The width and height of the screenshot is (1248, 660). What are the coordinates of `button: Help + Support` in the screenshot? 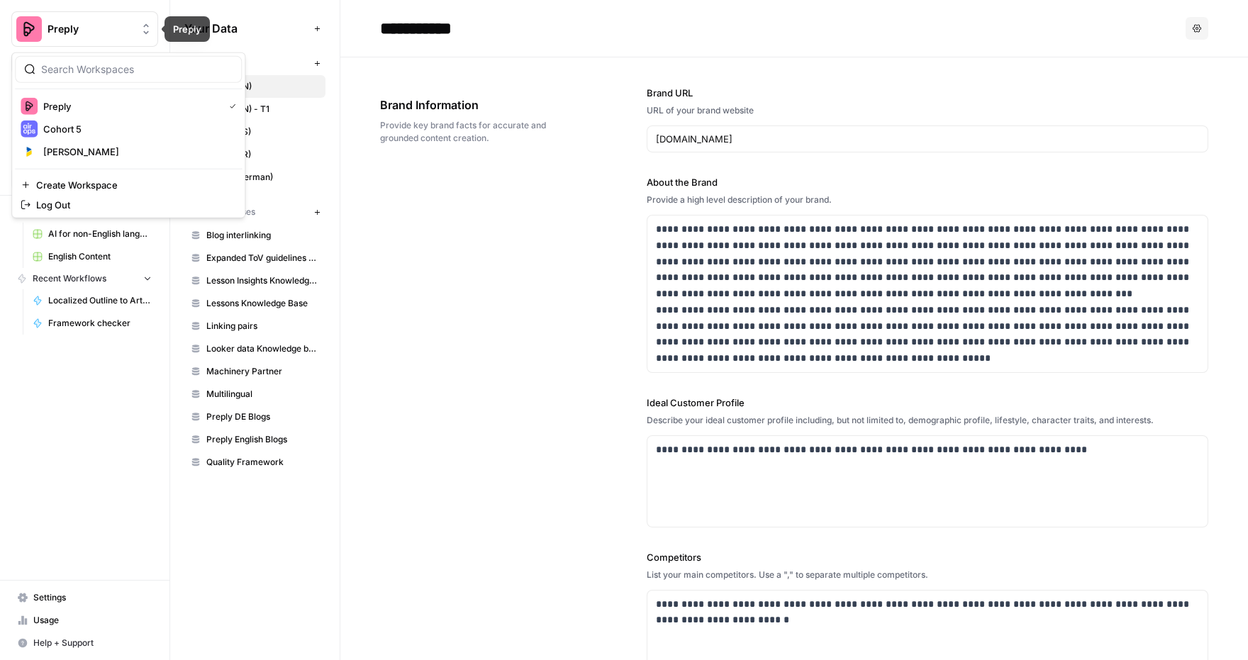 It's located at (84, 643).